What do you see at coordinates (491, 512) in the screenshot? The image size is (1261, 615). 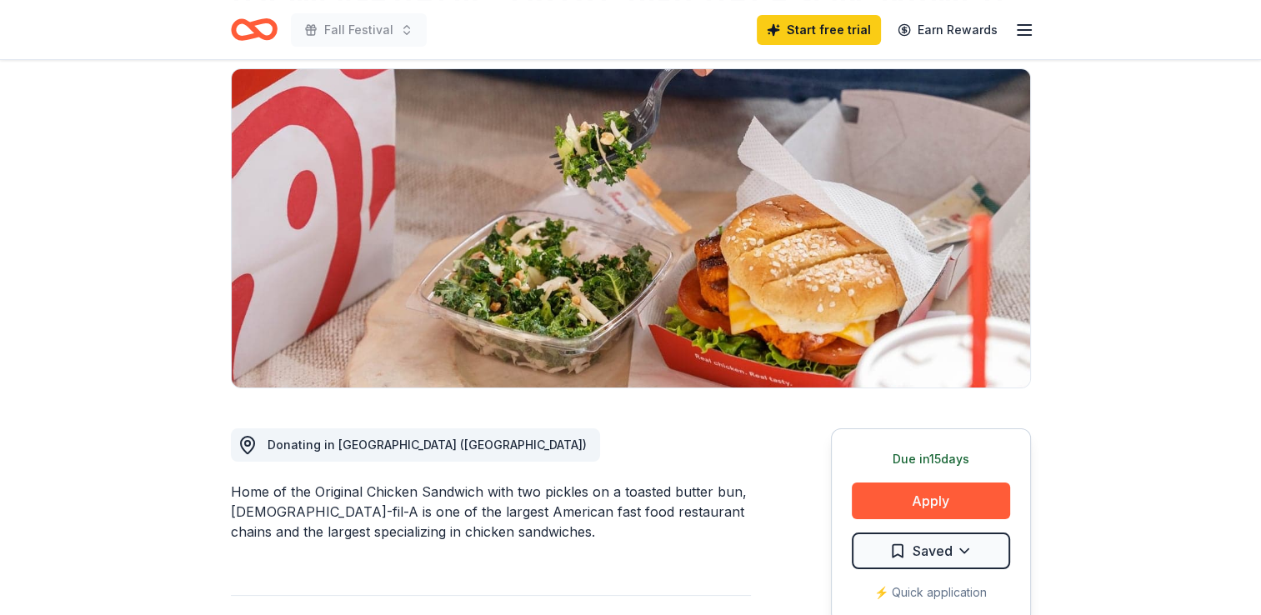 I see `div: Home of the Original Chicken Sandwich with two pickles on a toasted butter bun, [DEMOGRAPHIC_DATA...` at bounding box center [491, 512].